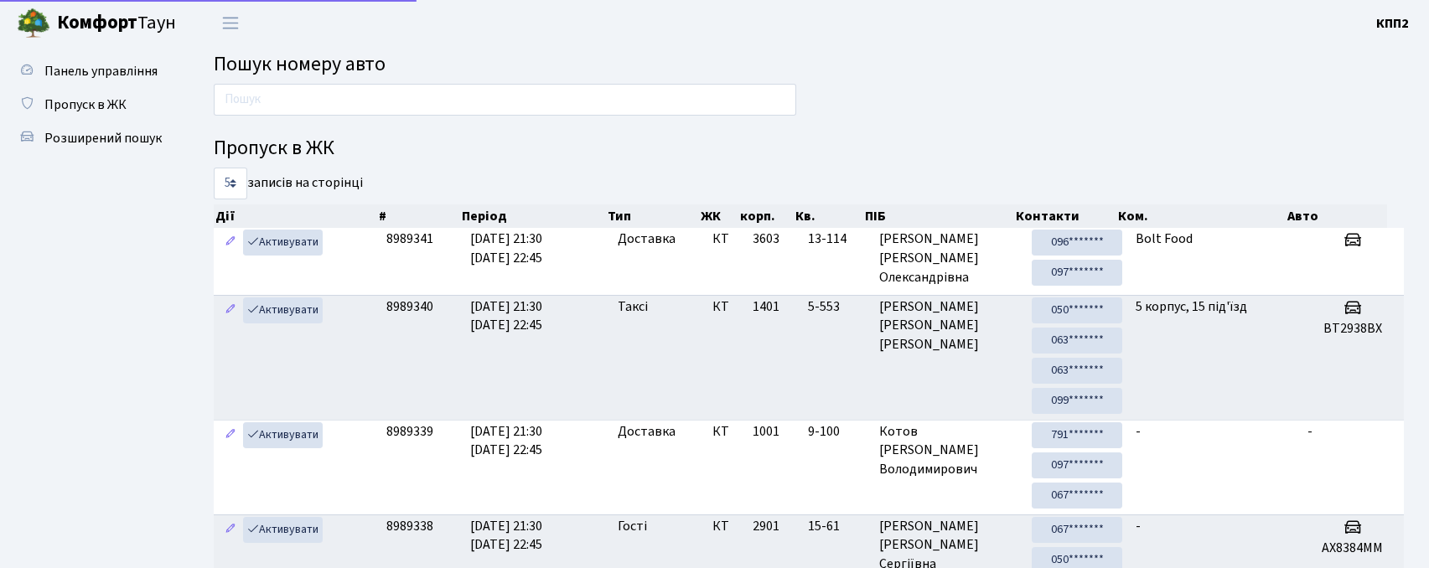  I want to click on span: 15-61, so click(836, 526).